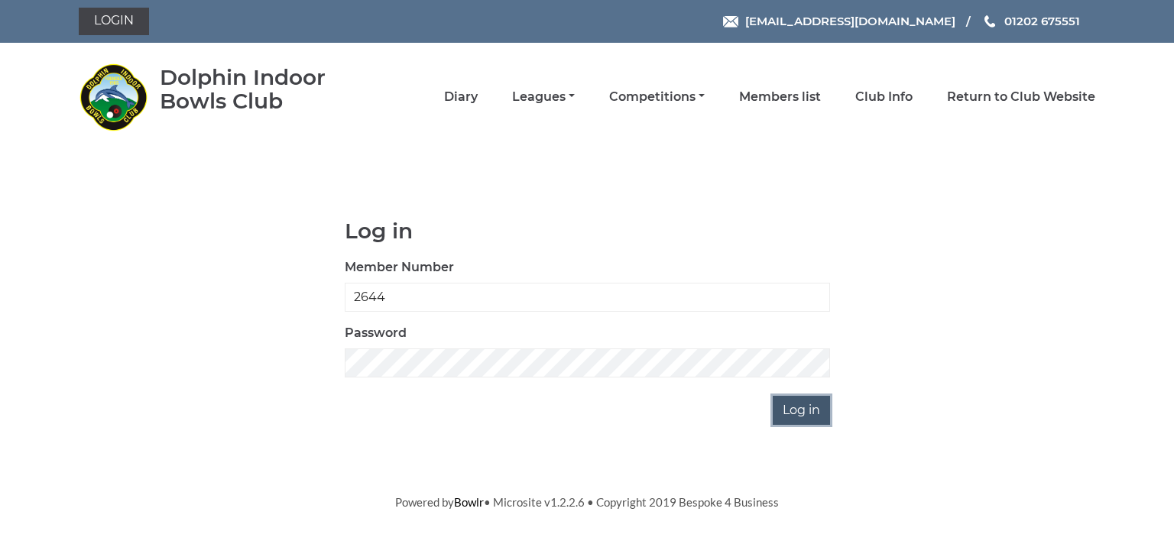  What do you see at coordinates (587, 502) in the screenshot?
I see `span: Powered by • Microsite v1.2.2.6 • Copyright 2019 Bespoke 4 Business` at bounding box center [587, 502].